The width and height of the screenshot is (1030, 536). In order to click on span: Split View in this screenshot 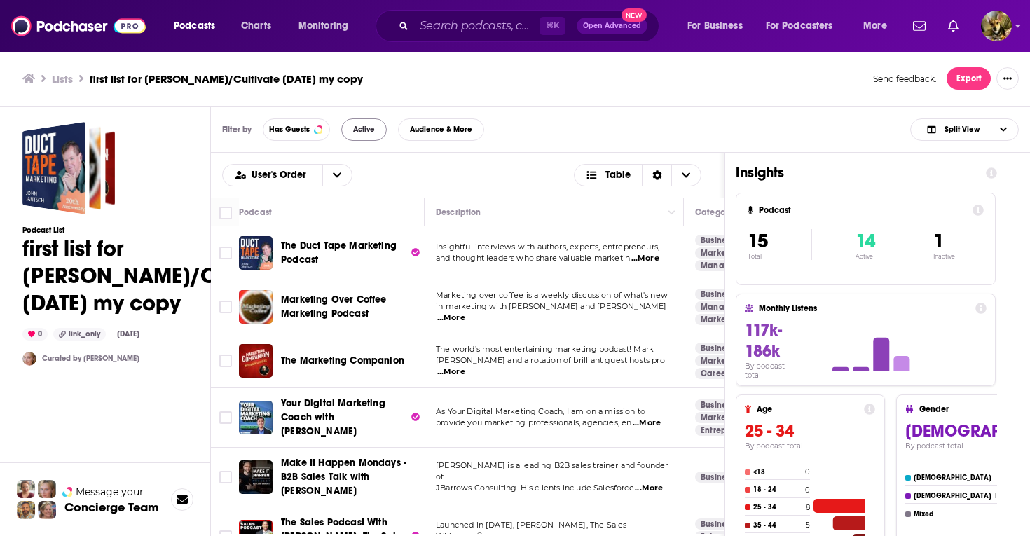, I will do `click(962, 129)`.